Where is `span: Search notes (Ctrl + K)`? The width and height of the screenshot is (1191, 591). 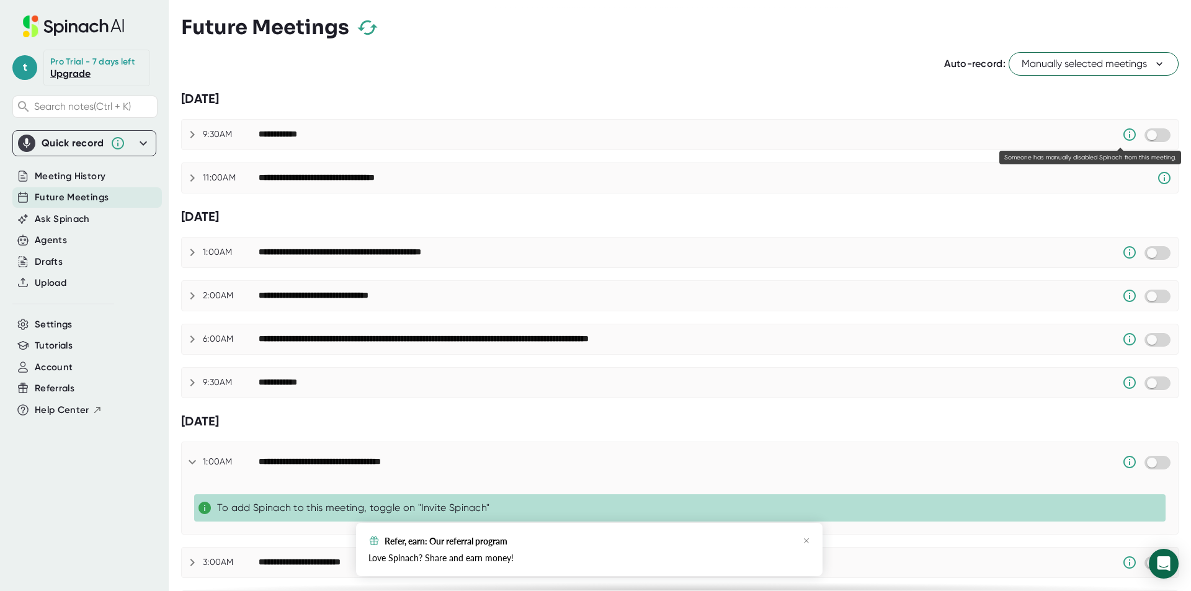
span: Search notes (Ctrl + K) is located at coordinates (82, 106).